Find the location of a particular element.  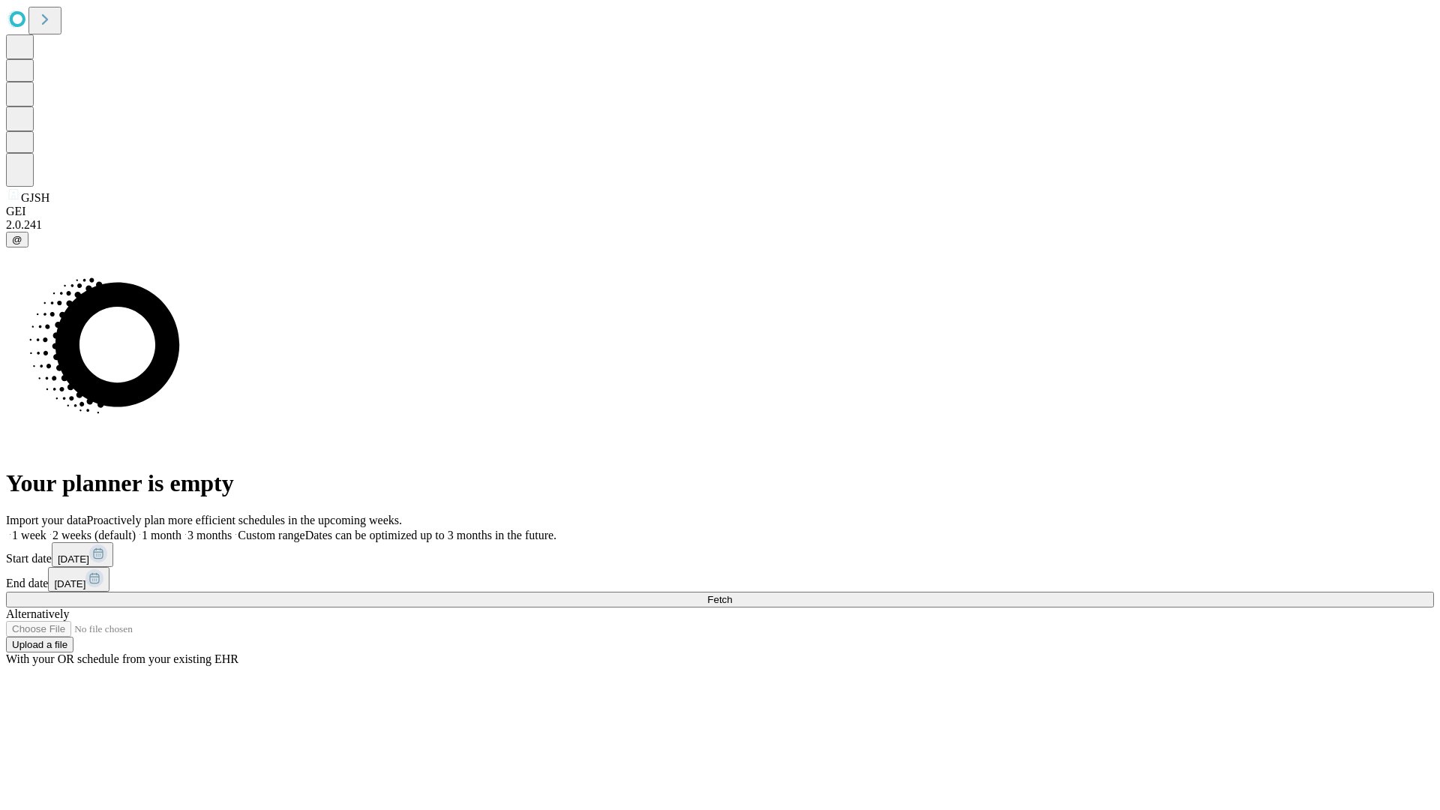

span: 2 weeks (default) is located at coordinates (94, 535).